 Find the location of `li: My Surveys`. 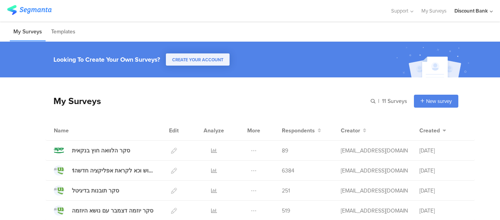

li: My Surveys is located at coordinates (27, 32).